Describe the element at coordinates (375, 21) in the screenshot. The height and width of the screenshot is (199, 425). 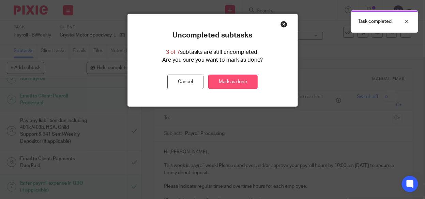
I see `p: Task completed.` at that location.